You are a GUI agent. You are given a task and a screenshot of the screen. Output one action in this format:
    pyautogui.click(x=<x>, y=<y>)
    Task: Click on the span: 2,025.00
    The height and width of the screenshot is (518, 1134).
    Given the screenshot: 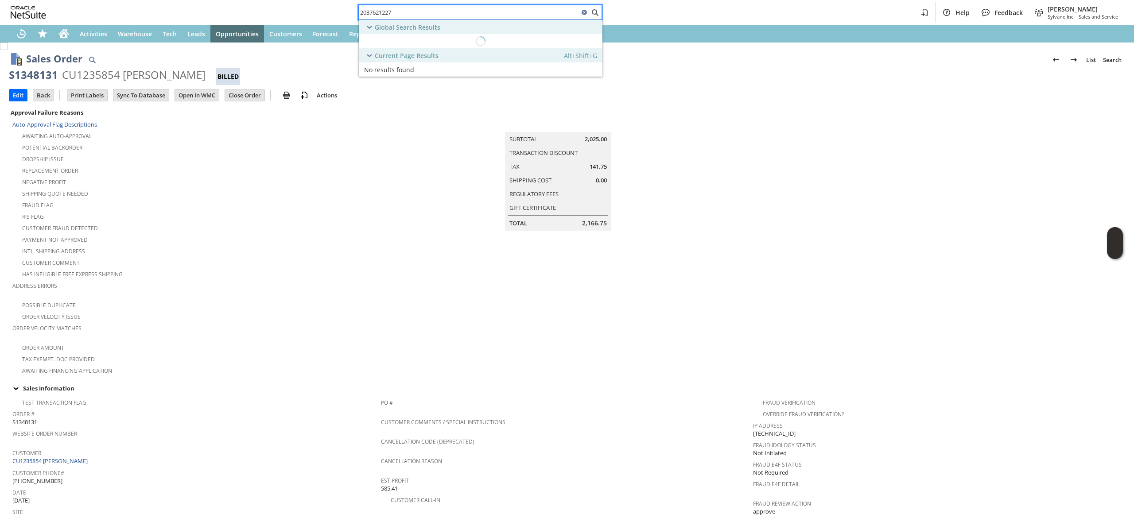 What is the action you would take?
    pyautogui.click(x=596, y=139)
    